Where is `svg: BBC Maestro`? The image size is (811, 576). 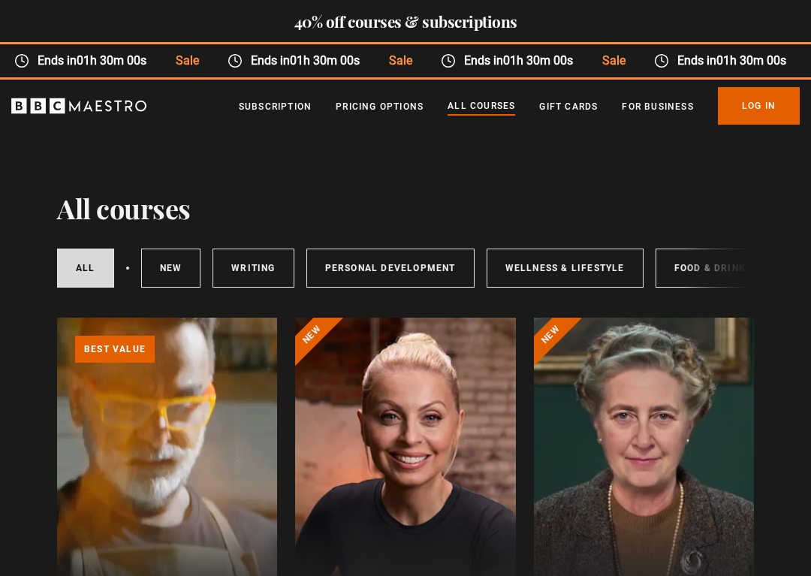 svg: BBC Maestro is located at coordinates (79, 106).